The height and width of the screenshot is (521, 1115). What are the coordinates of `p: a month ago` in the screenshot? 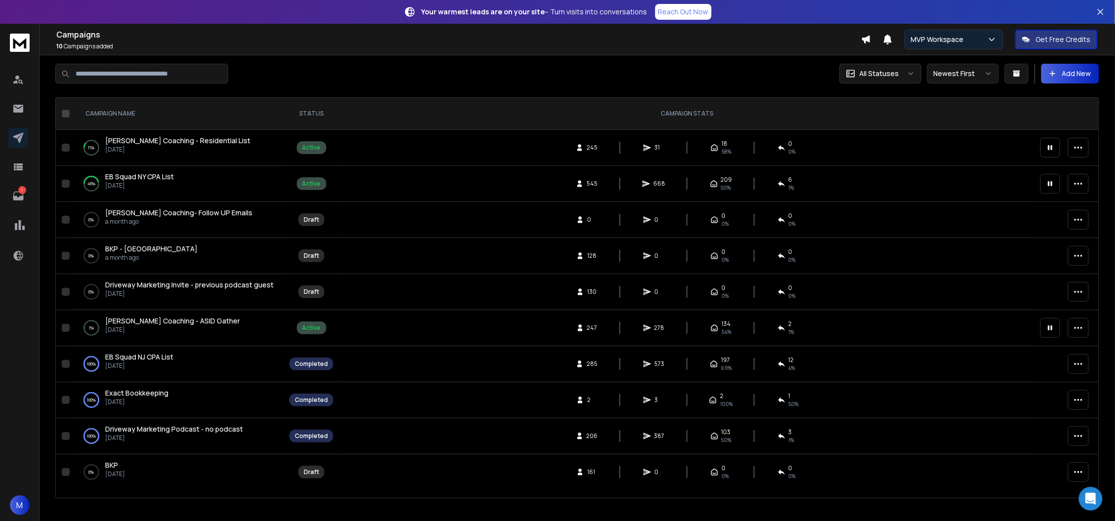 It's located at (151, 258).